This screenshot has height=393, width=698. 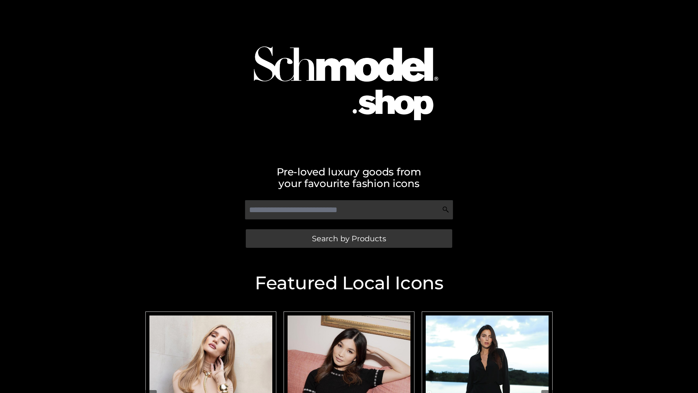 What do you see at coordinates (349, 238) in the screenshot?
I see `span: Search by Products` at bounding box center [349, 238].